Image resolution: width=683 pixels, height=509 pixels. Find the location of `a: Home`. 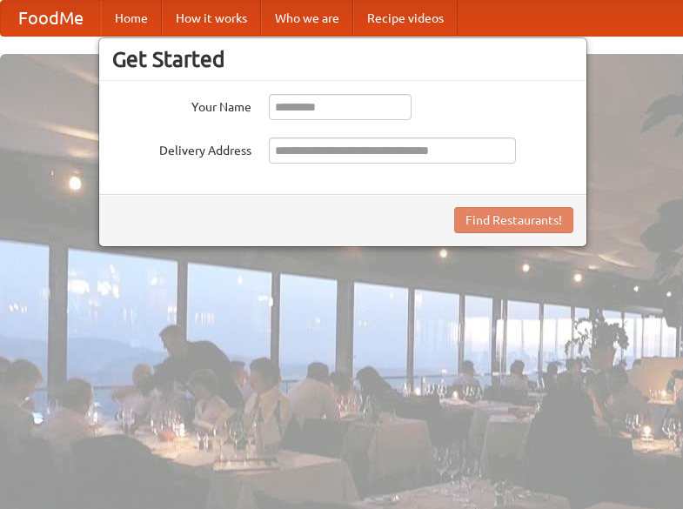

a: Home is located at coordinates (131, 18).